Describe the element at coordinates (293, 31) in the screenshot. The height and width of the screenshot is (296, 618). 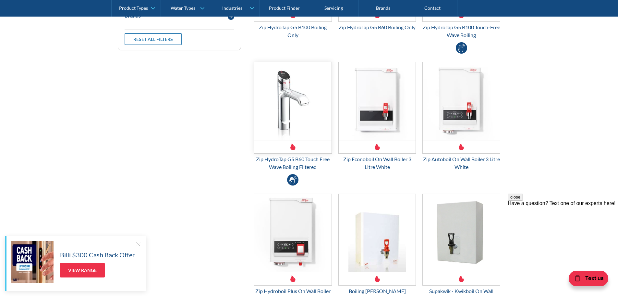
I see `div: Zip HydroTap G5 B100 Boiling Only` at that location.